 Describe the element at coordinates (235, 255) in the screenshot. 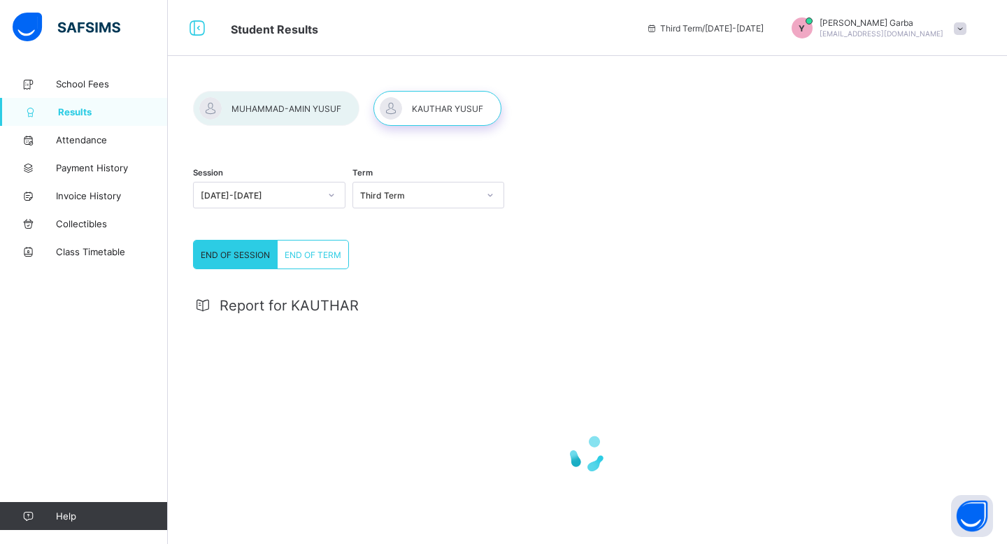

I see `span: END OF SESSION` at that location.